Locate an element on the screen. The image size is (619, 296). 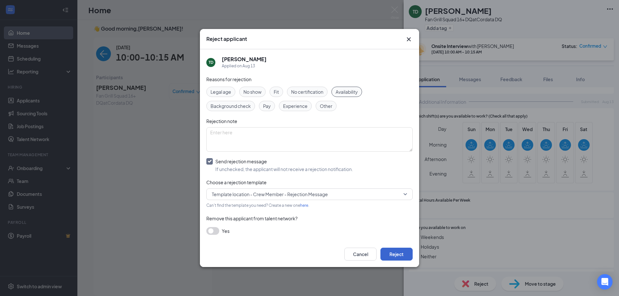
span: Legal age is located at coordinates (221, 92).